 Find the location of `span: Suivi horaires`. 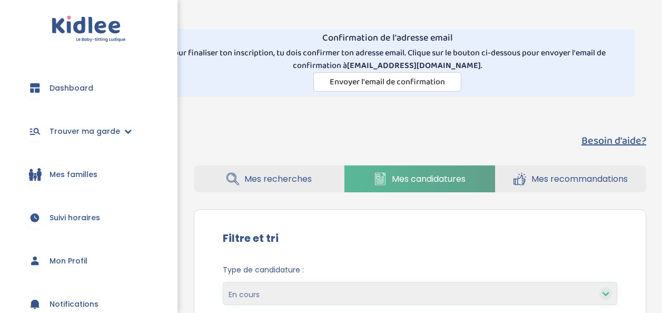

span: Suivi horaires is located at coordinates (75, 218).